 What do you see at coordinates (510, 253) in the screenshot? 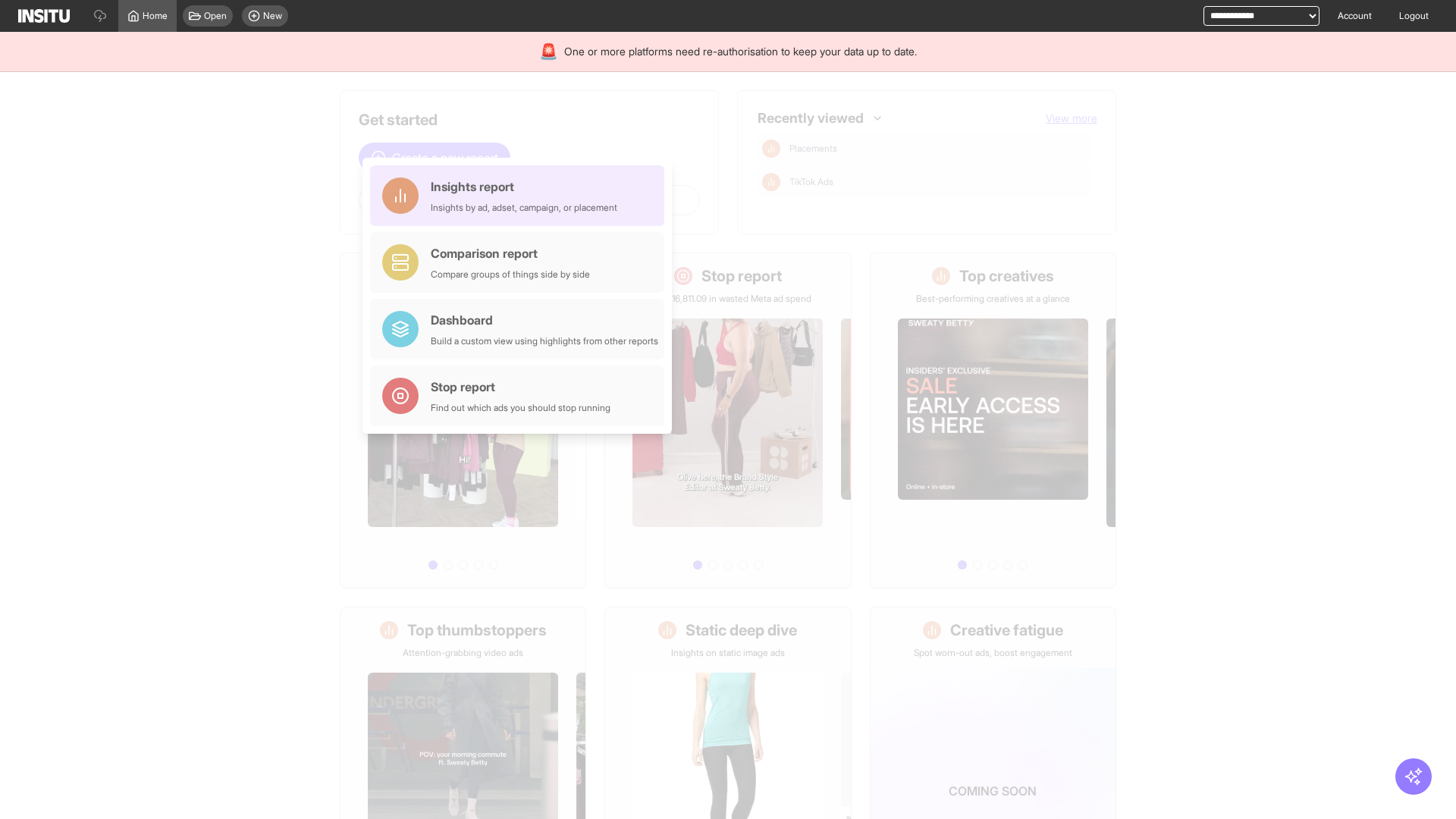
I see `div: Comparison report` at bounding box center [510, 253].